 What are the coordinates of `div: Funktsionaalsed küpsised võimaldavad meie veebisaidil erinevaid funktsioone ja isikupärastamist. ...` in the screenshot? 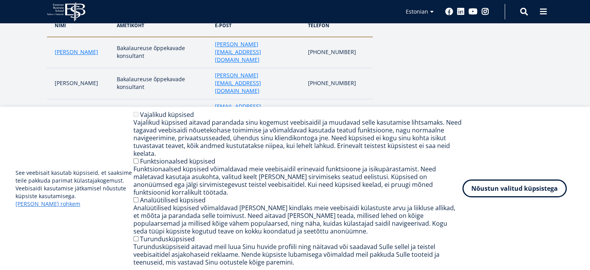 It's located at (298, 180).